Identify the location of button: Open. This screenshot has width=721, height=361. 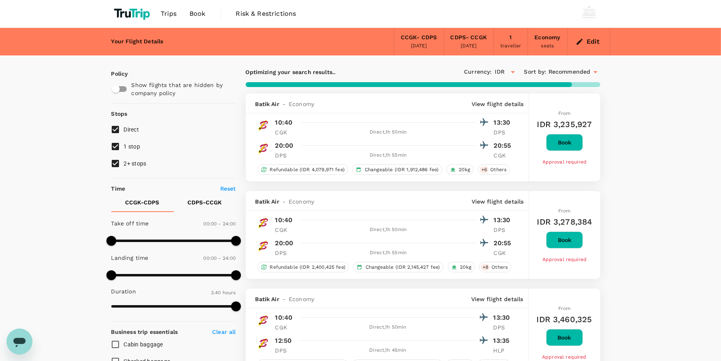
(513, 72).